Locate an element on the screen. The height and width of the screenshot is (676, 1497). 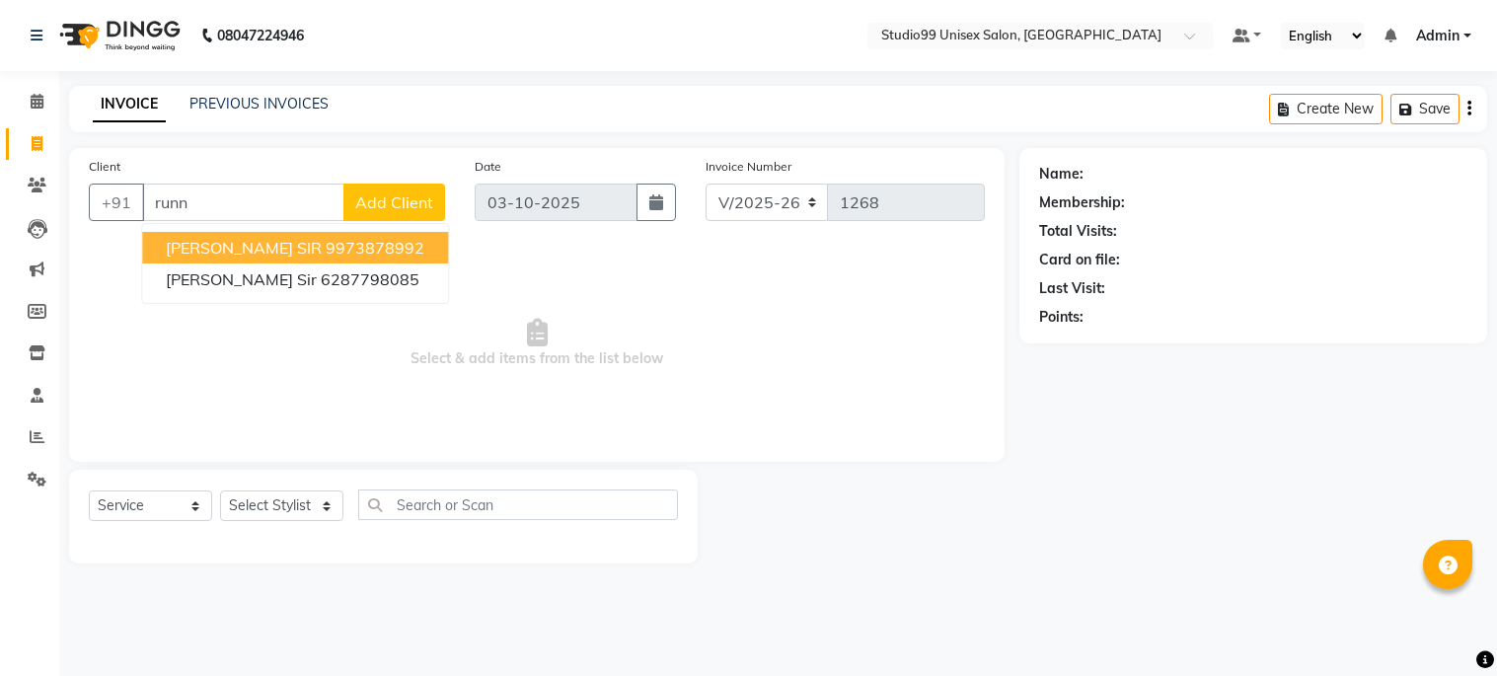
ngb-highlight: 6287798085 is located at coordinates (370, 279).